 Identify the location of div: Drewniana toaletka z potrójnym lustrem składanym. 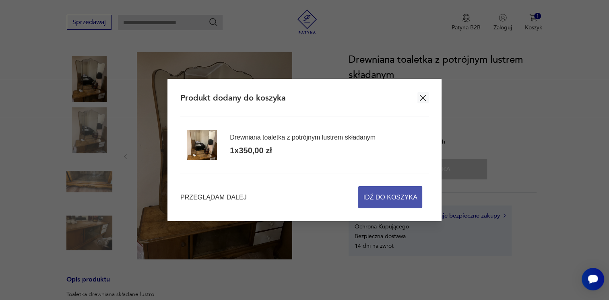
(303, 138).